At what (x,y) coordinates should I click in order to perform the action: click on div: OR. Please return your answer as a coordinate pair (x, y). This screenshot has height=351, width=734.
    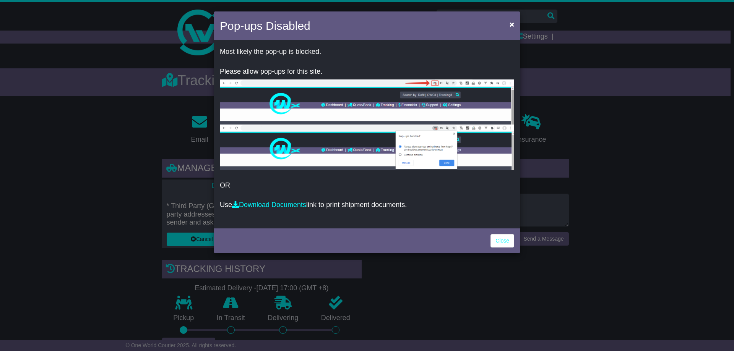
    Looking at the image, I should click on (367, 134).